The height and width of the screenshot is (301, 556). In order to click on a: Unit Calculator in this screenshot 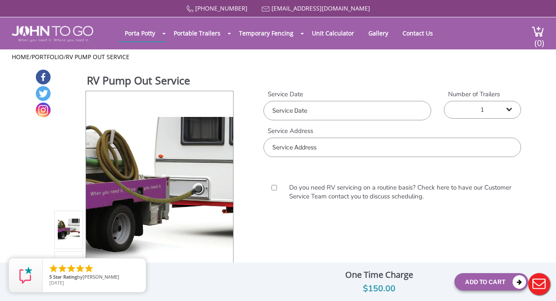, I will do `click(333, 33)`.